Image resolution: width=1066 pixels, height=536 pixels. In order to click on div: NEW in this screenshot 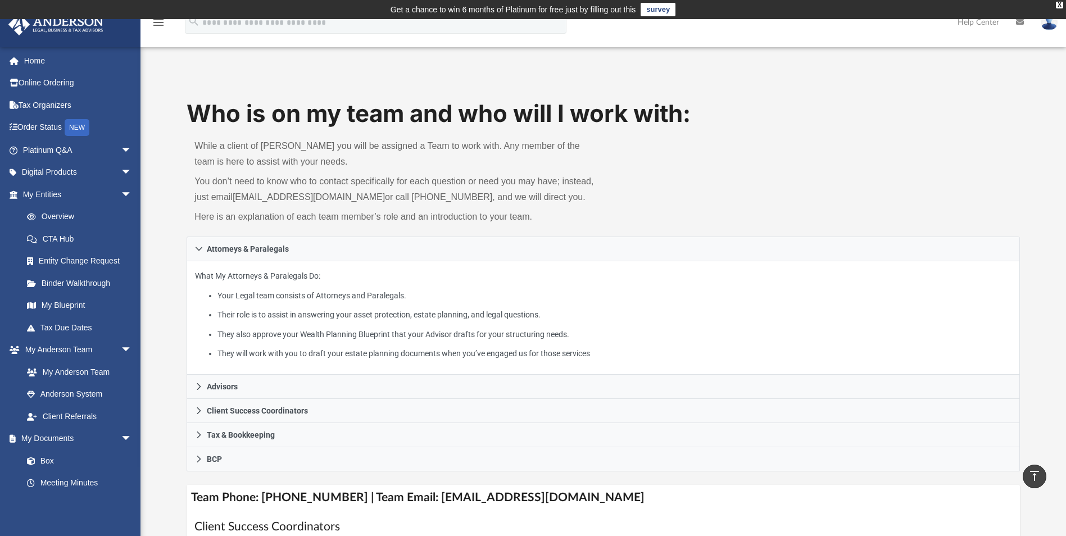, I will do `click(77, 128)`.